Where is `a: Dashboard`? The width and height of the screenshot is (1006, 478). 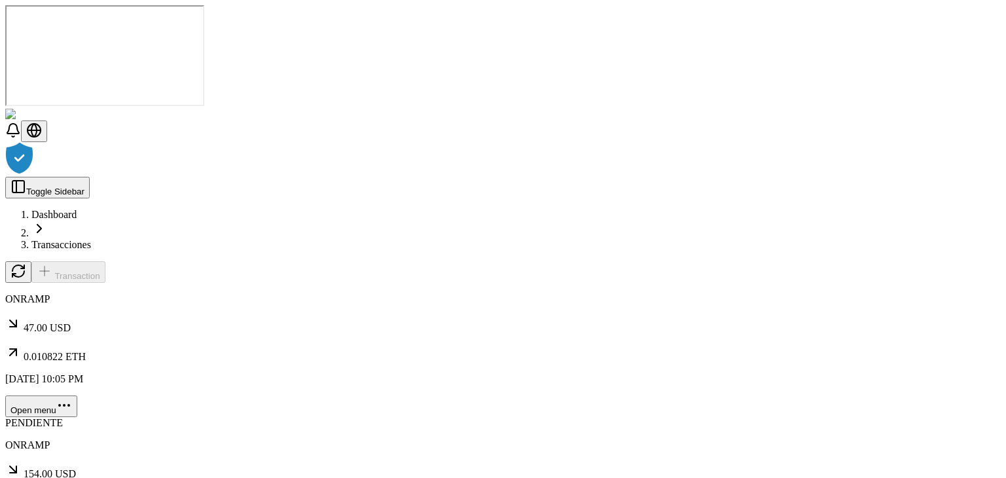 a: Dashboard is located at coordinates (54, 214).